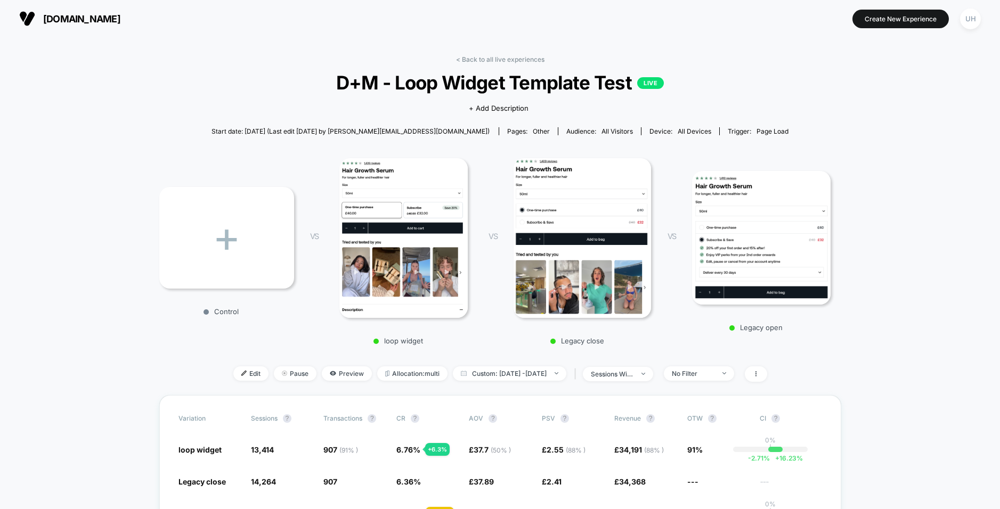 The height and width of the screenshot is (509, 1000). I want to click on div: Audience:, so click(600, 131).